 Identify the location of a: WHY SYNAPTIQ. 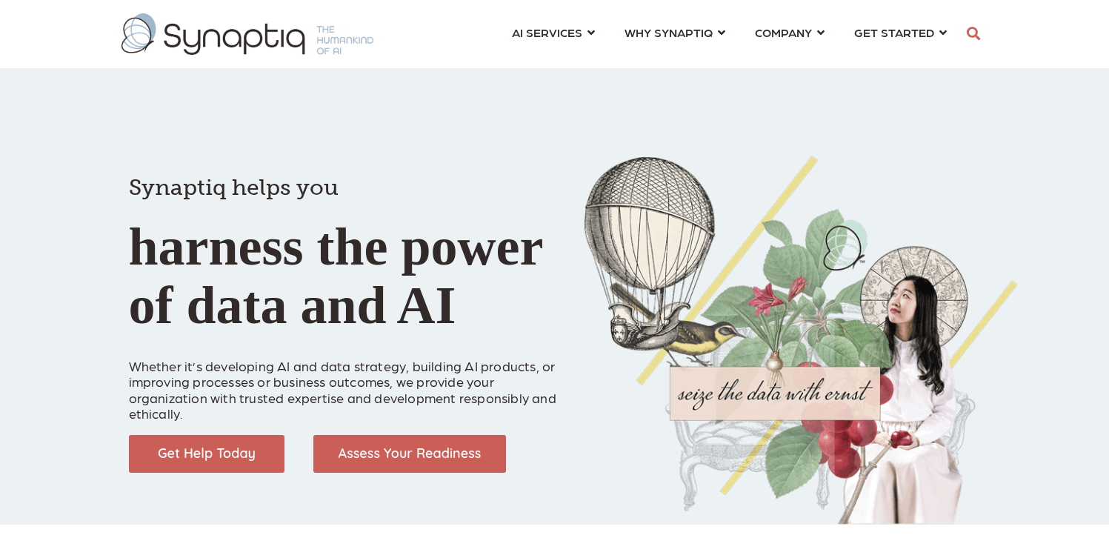
(675, 32).